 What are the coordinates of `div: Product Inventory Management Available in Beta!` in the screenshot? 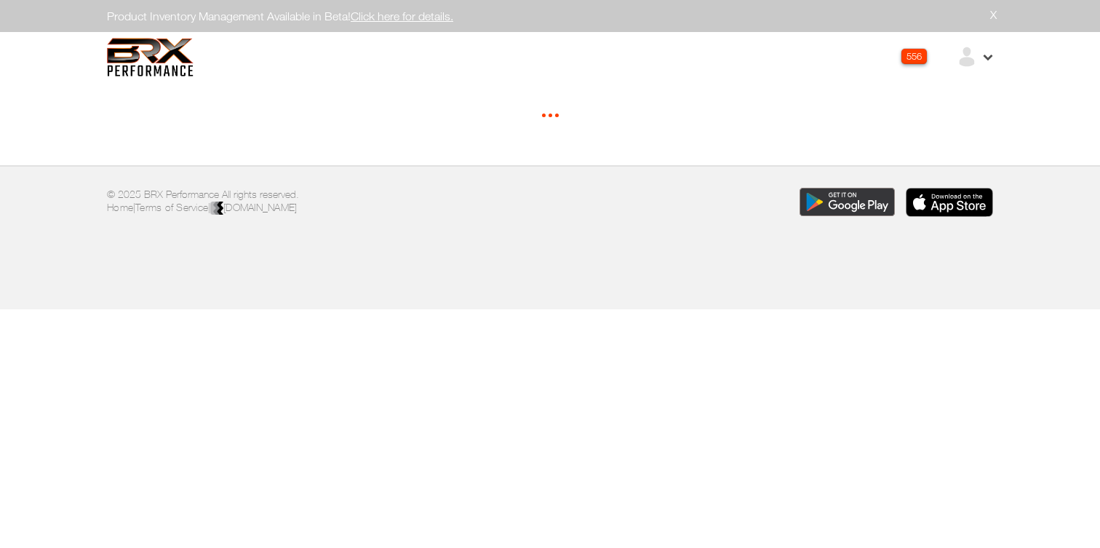 It's located at (550, 16).